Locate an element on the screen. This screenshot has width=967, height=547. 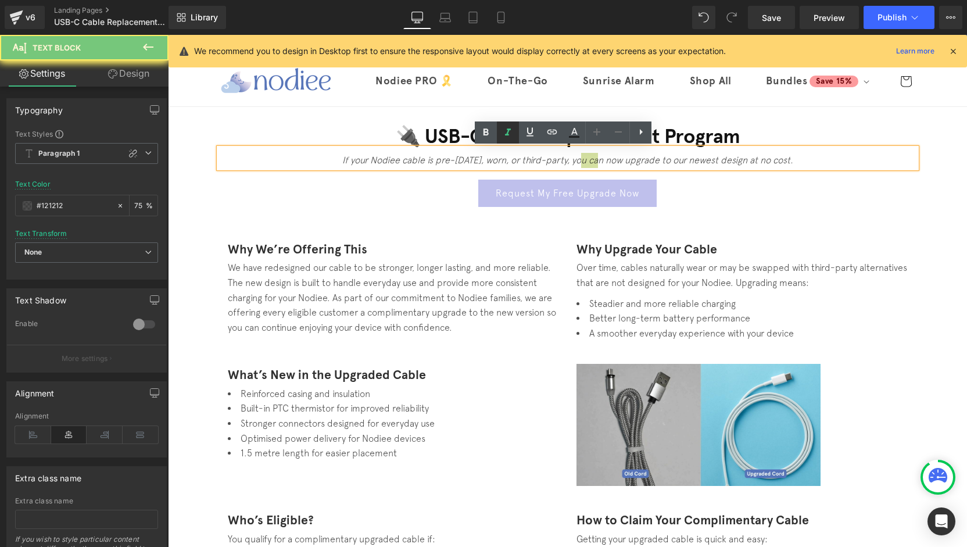
li: Reinforced casing and insulation is located at coordinates (226, 359).